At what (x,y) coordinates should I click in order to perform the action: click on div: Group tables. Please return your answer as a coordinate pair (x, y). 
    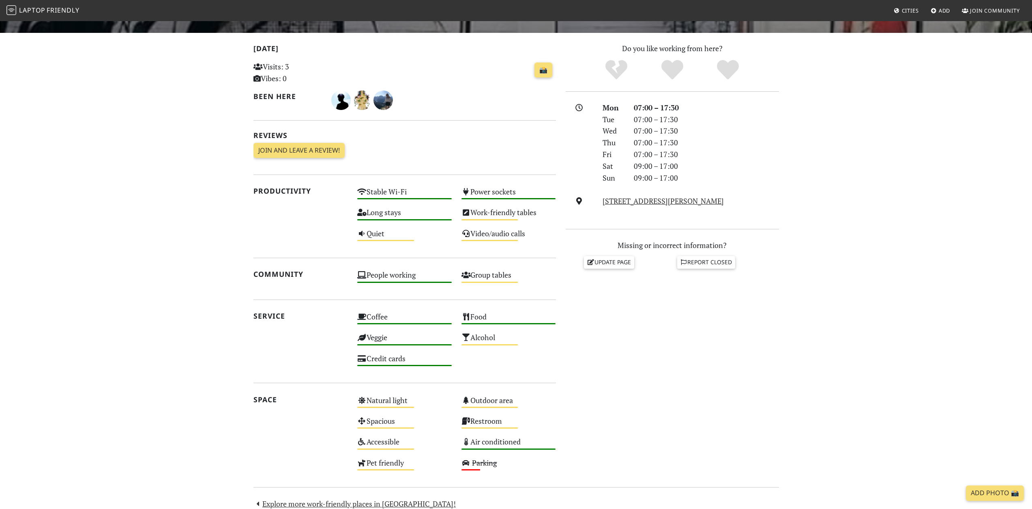
    Looking at the image, I should click on (509, 278).